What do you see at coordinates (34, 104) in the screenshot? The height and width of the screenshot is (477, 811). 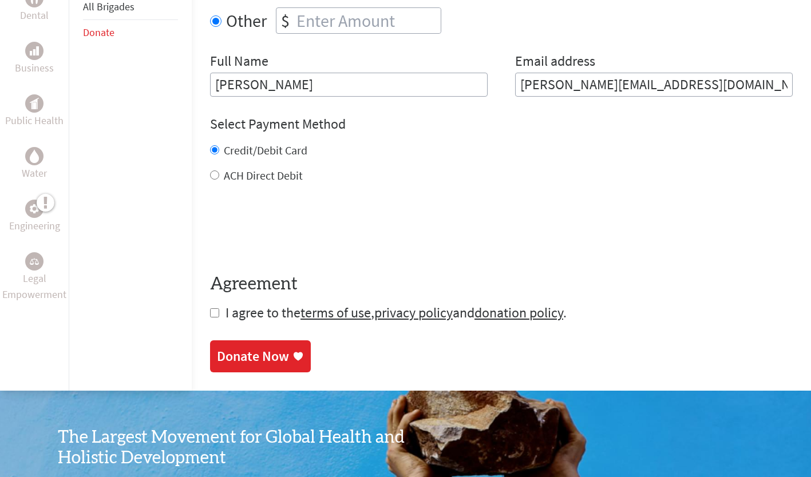 I see `img: Public Health` at bounding box center [34, 104].